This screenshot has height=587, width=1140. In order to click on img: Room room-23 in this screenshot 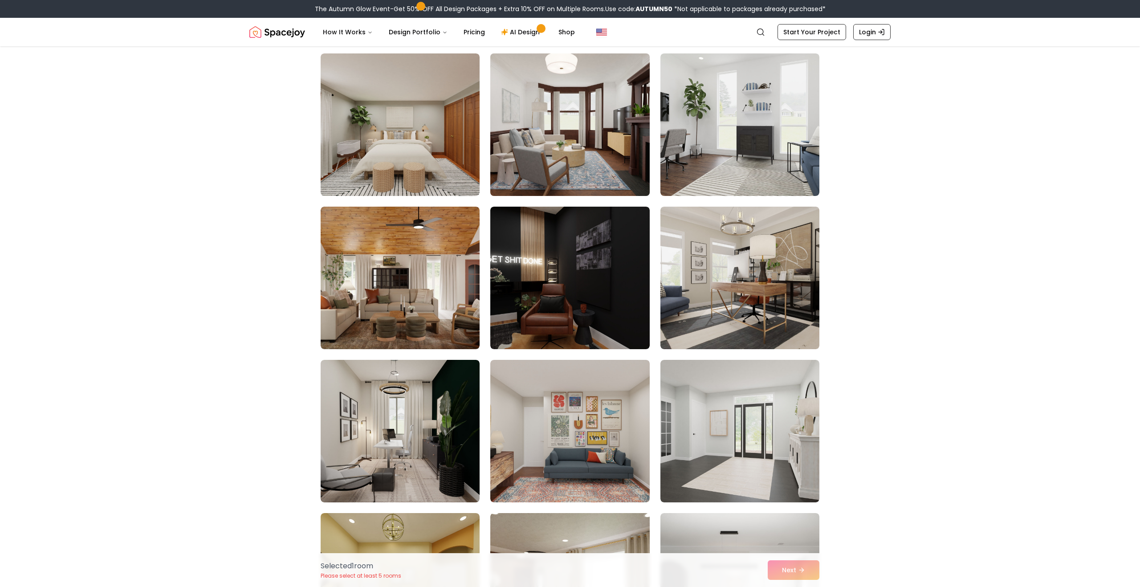, I will do `click(569, 431)`.